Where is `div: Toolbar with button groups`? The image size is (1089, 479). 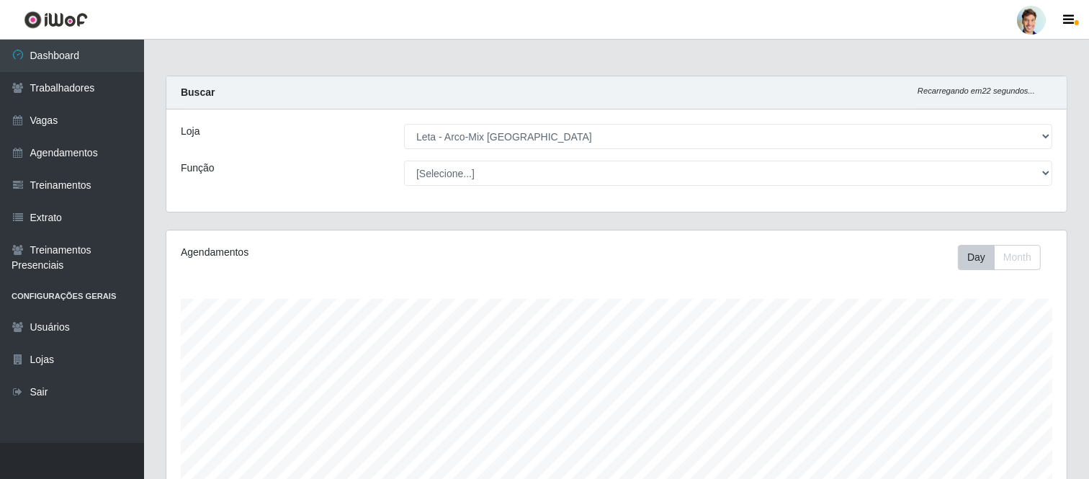
div: Toolbar with button groups is located at coordinates (1005, 257).